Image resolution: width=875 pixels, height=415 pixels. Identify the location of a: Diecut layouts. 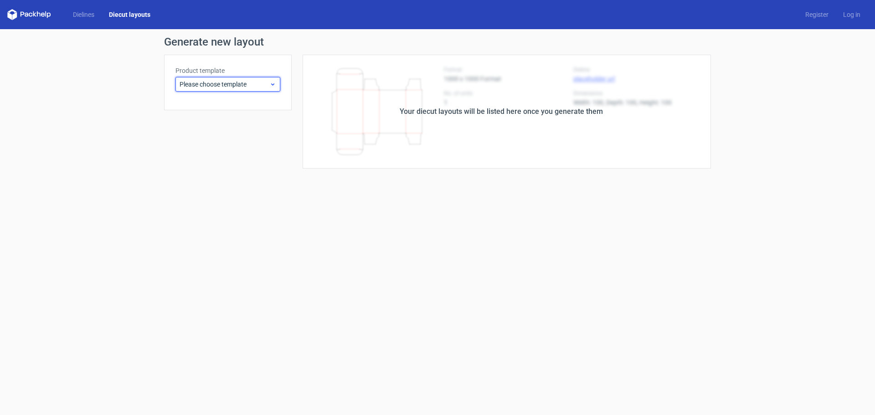
(129, 15).